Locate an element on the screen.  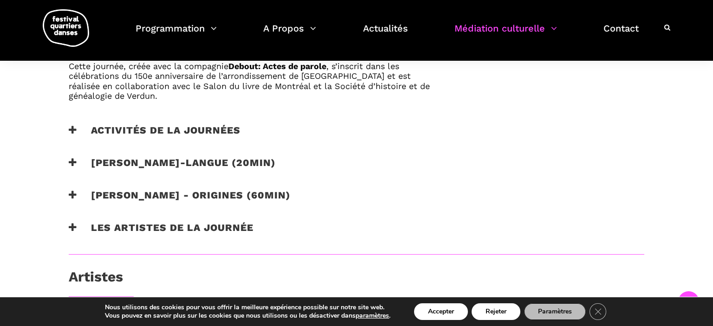
a: Médiation culturelle is located at coordinates (505, 34).